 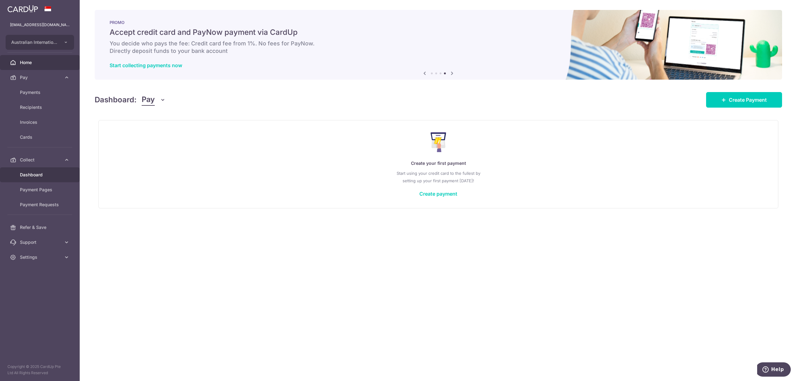 I want to click on span: Home, so click(x=40, y=63).